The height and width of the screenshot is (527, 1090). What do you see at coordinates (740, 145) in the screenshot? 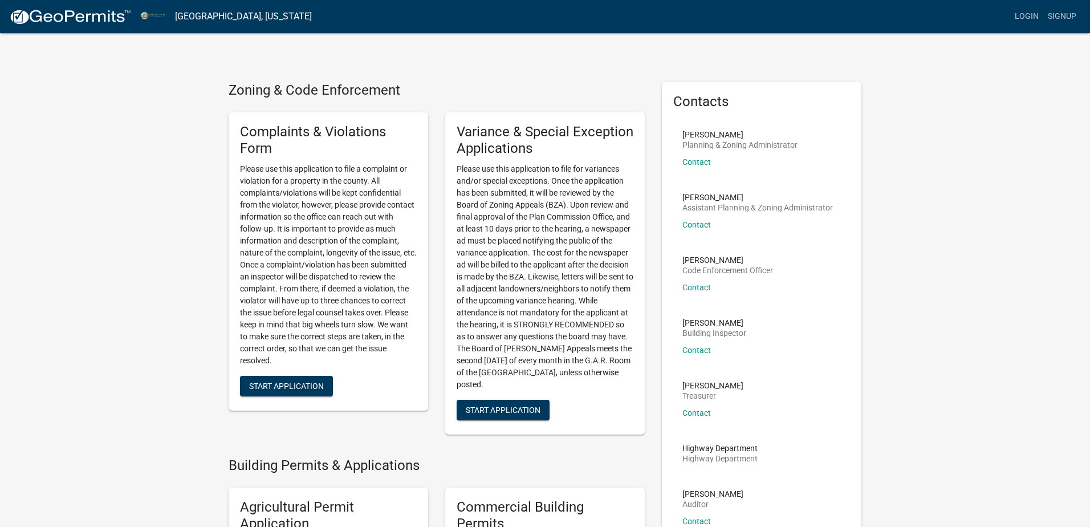
I see `p: Planning & Zoning Administrator` at bounding box center [740, 145].